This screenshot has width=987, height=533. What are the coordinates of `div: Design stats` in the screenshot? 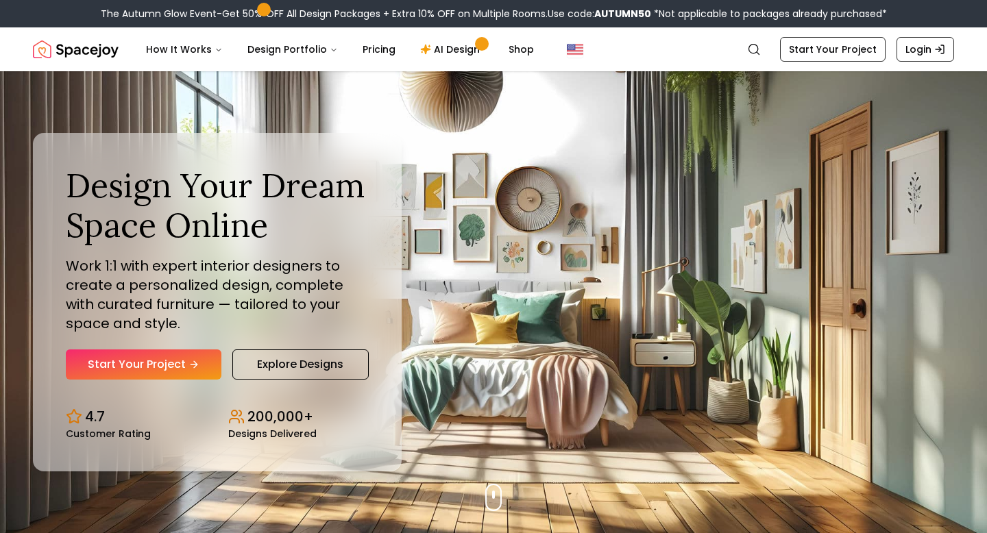 It's located at (217, 417).